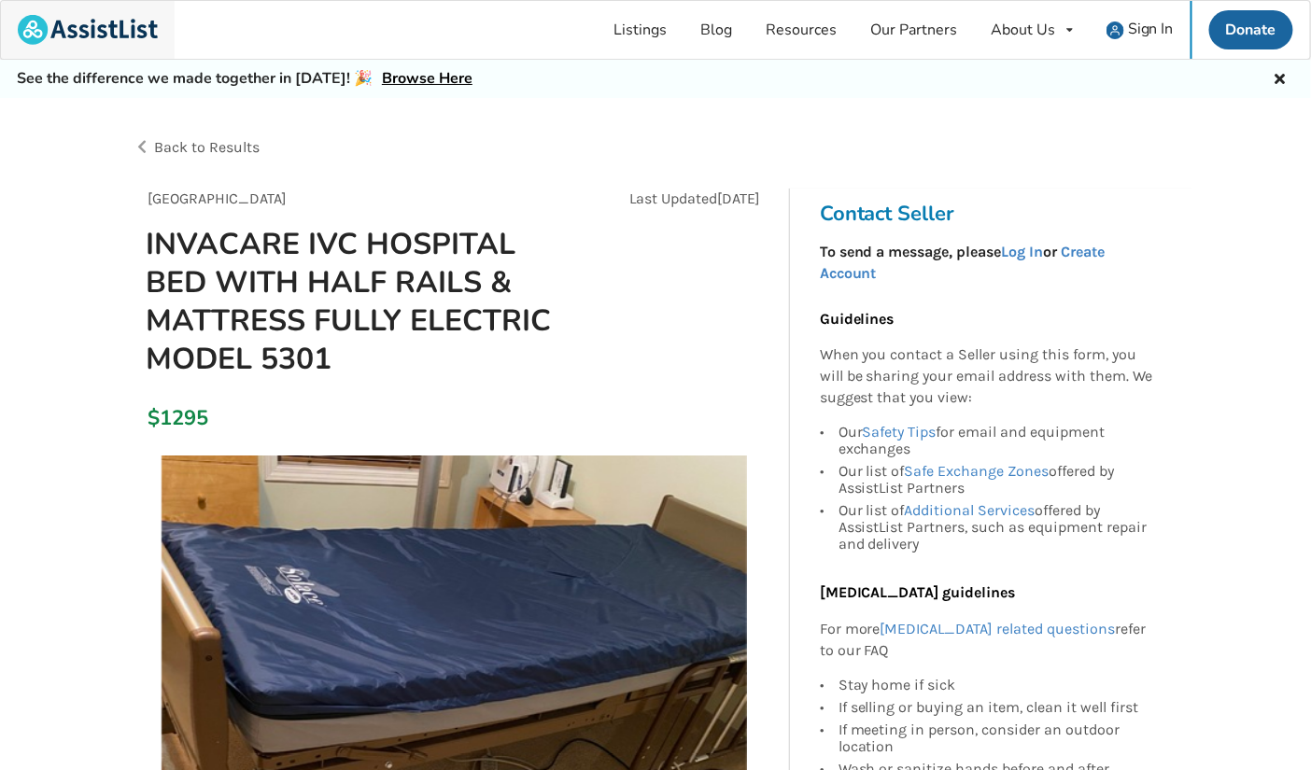 This screenshot has width=1311, height=770. I want to click on div: About Us, so click(1023, 30).